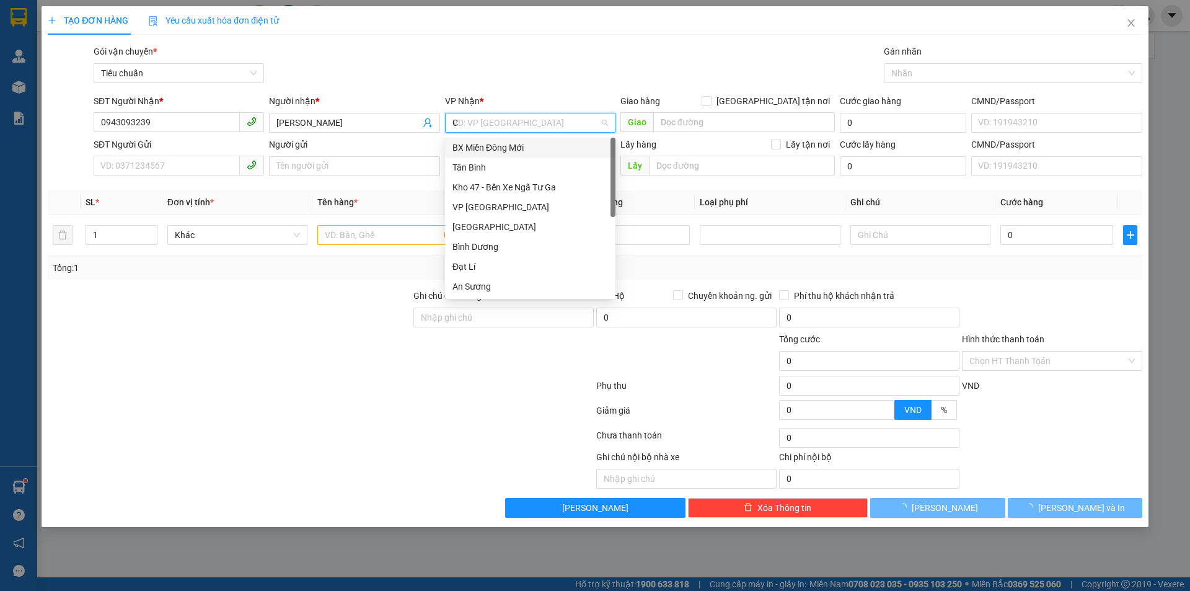 This screenshot has height=591, width=1190. I want to click on img: icon, so click(153, 21).